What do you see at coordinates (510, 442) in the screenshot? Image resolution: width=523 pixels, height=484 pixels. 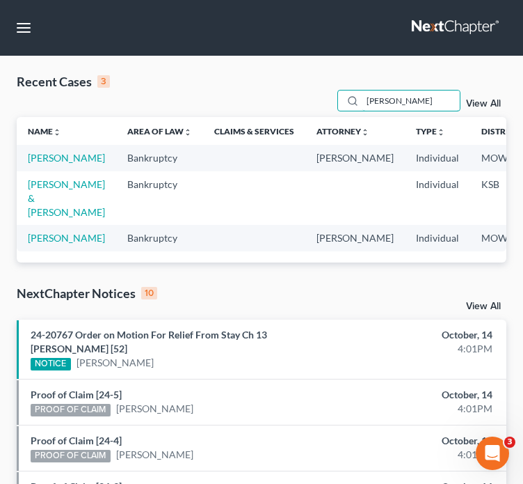 I see `span: 3` at bounding box center [510, 442].